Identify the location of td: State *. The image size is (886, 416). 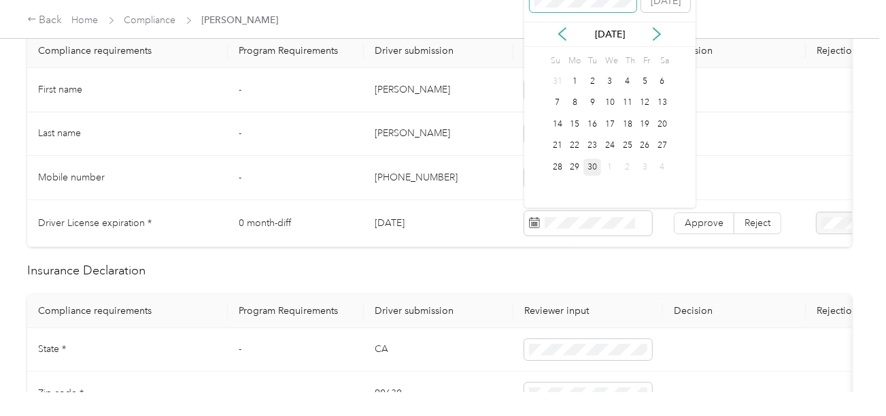
(127, 350).